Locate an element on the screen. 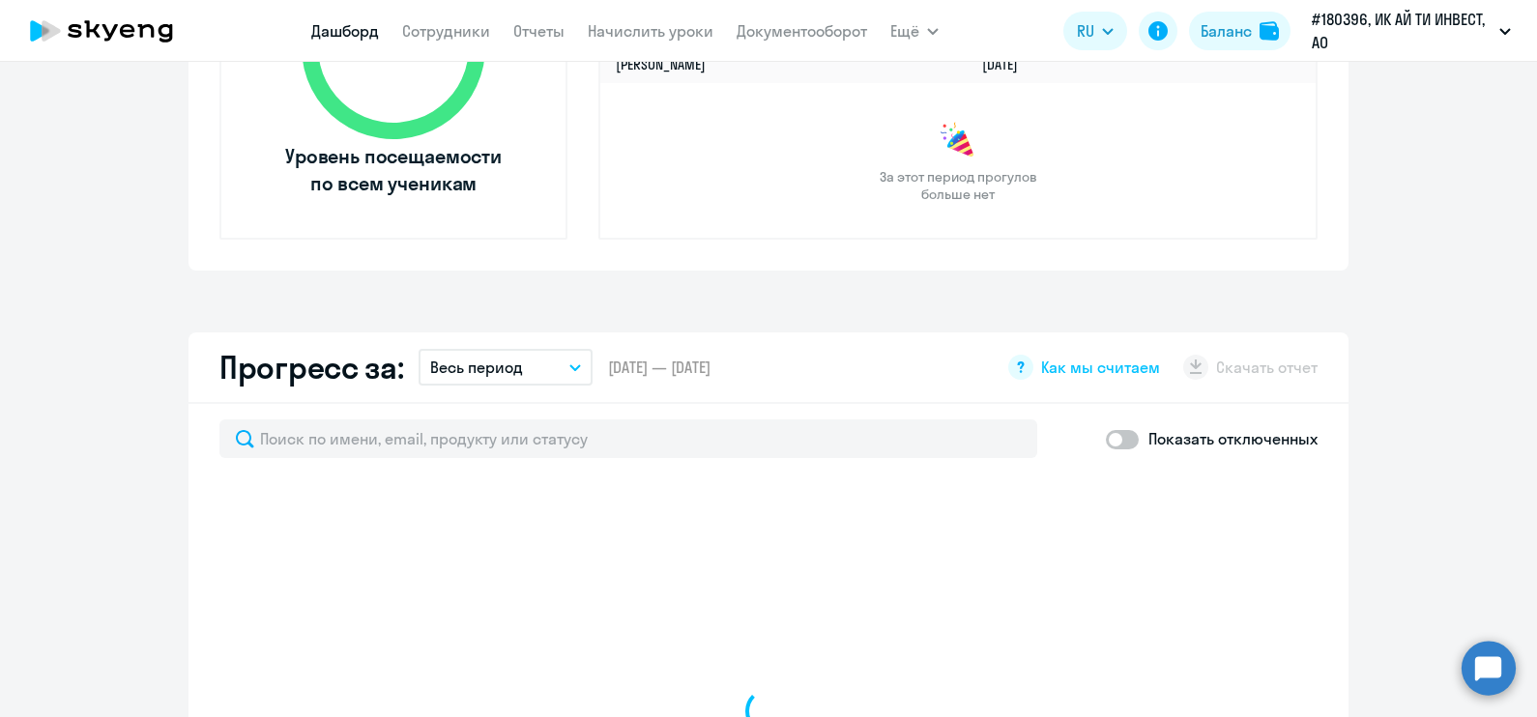 This screenshot has width=1537, height=717. a: Балансbalance is located at coordinates (1239, 31).